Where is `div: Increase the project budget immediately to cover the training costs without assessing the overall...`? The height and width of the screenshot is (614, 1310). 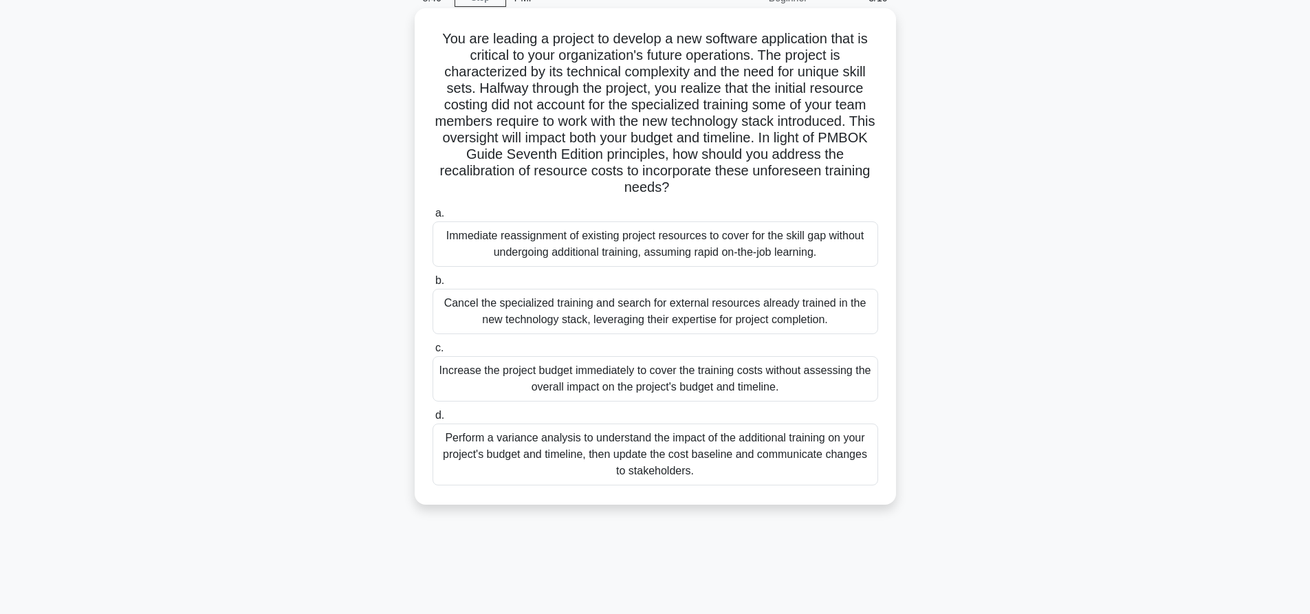
div: Increase the project budget immediately to cover the training costs without assessing the overall... is located at coordinates (655, 379).